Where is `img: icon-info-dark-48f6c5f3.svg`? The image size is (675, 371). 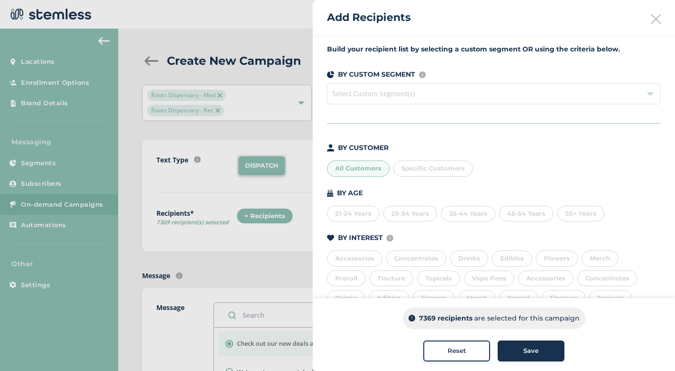
img: icon-info-dark-48f6c5f3.svg is located at coordinates (412, 319).